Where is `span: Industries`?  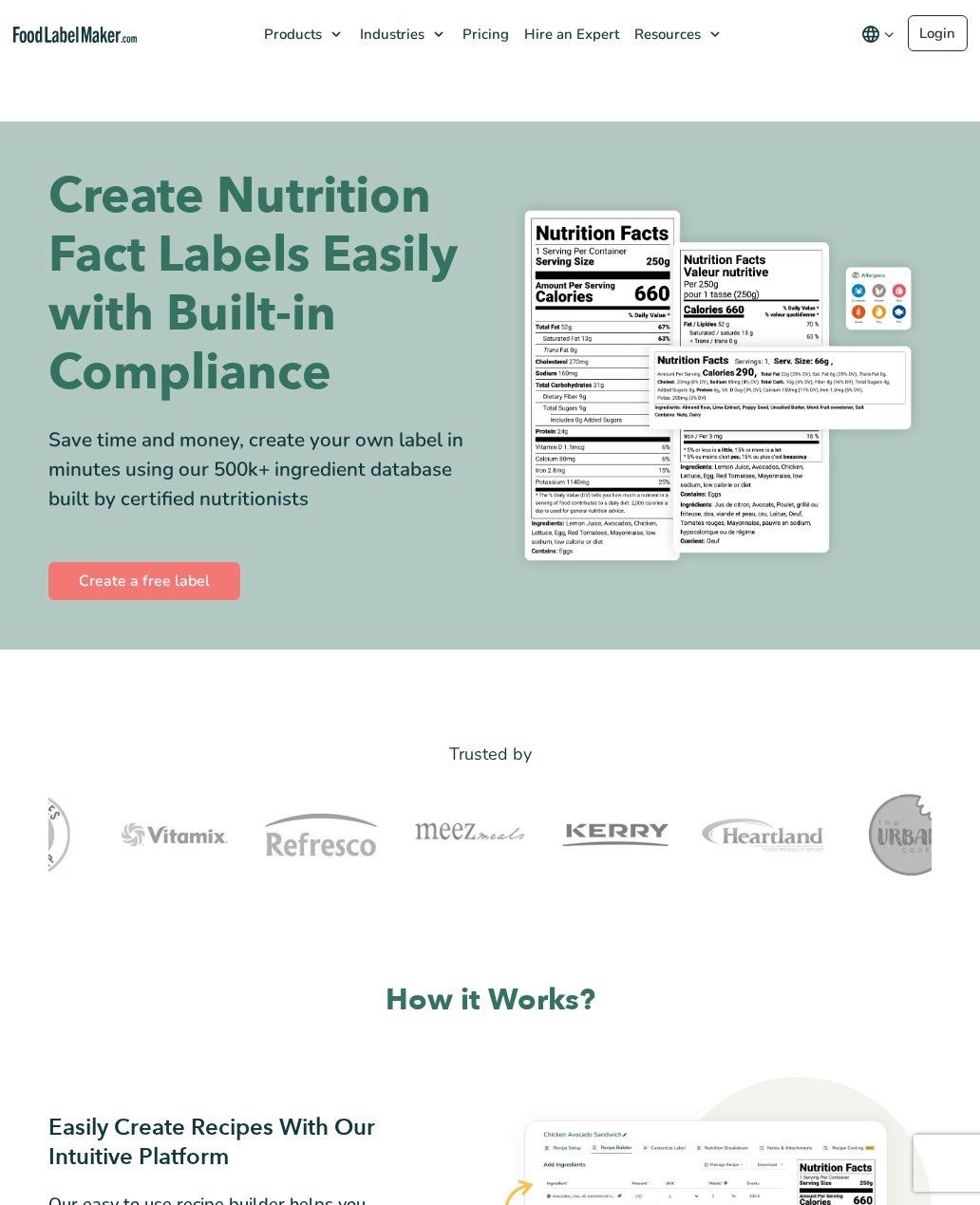 span: Industries is located at coordinates (390, 35).